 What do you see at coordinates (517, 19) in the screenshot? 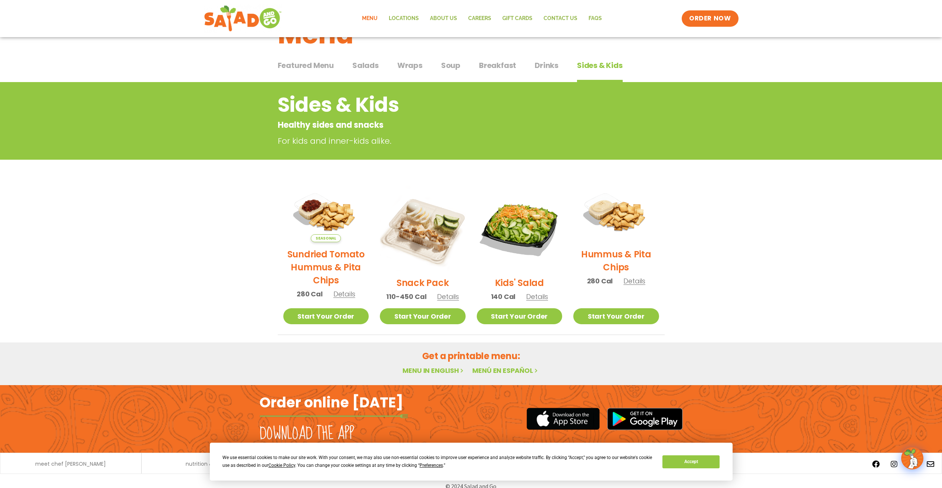
I see `a: GIFT CARDS` at bounding box center [517, 19].